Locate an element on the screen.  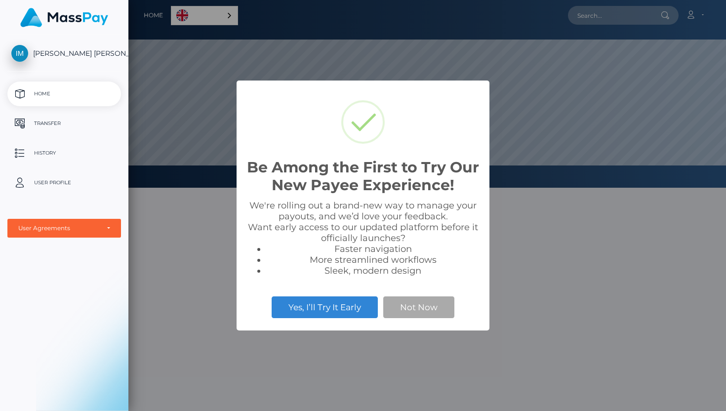
p: History is located at coordinates (64, 153).